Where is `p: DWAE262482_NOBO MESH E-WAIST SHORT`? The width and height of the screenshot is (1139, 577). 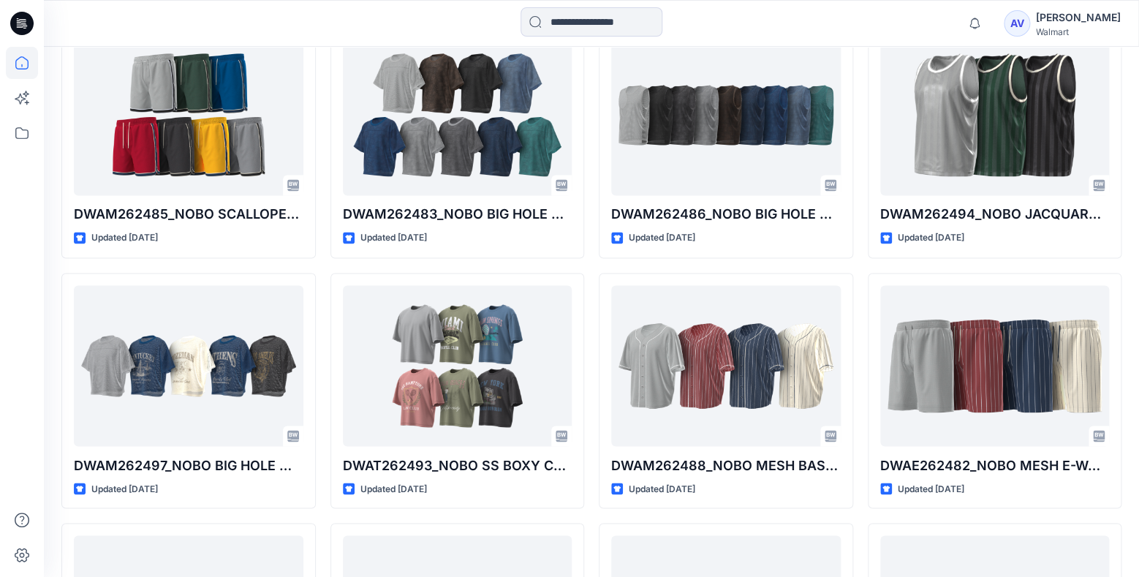
p: DWAE262482_NOBO MESH E-WAIST SHORT is located at coordinates (995, 465).